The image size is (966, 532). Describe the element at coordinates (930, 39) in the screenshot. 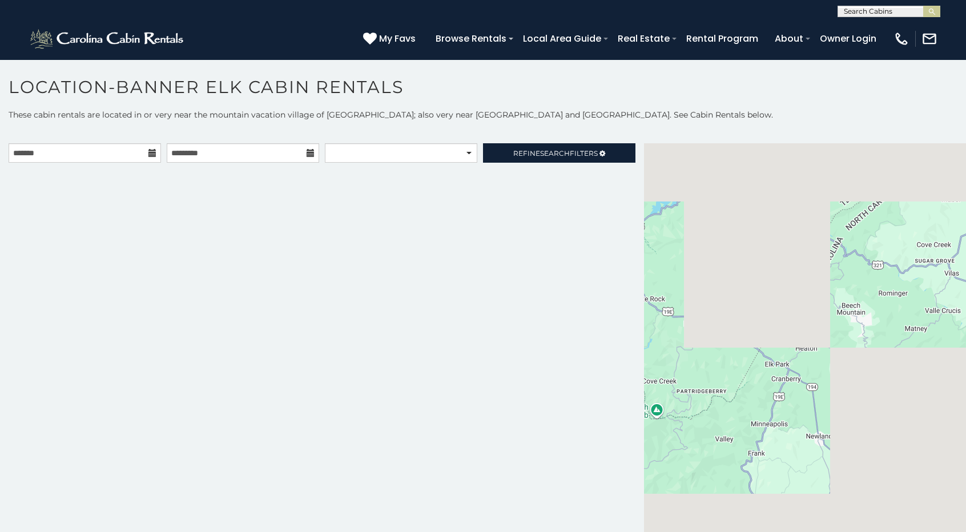

I see `img: mail-regular-white.png` at that location.